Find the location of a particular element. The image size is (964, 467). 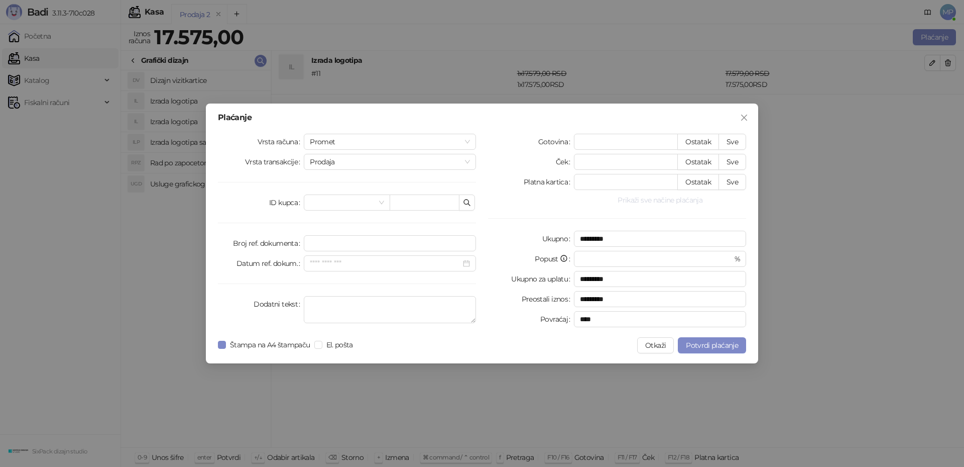

label: Popust is located at coordinates (554, 259).